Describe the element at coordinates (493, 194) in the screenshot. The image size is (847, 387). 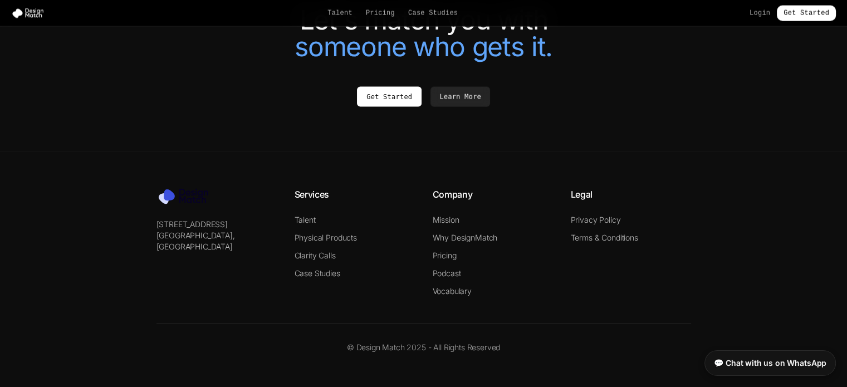
I see `h4: Company` at that location.